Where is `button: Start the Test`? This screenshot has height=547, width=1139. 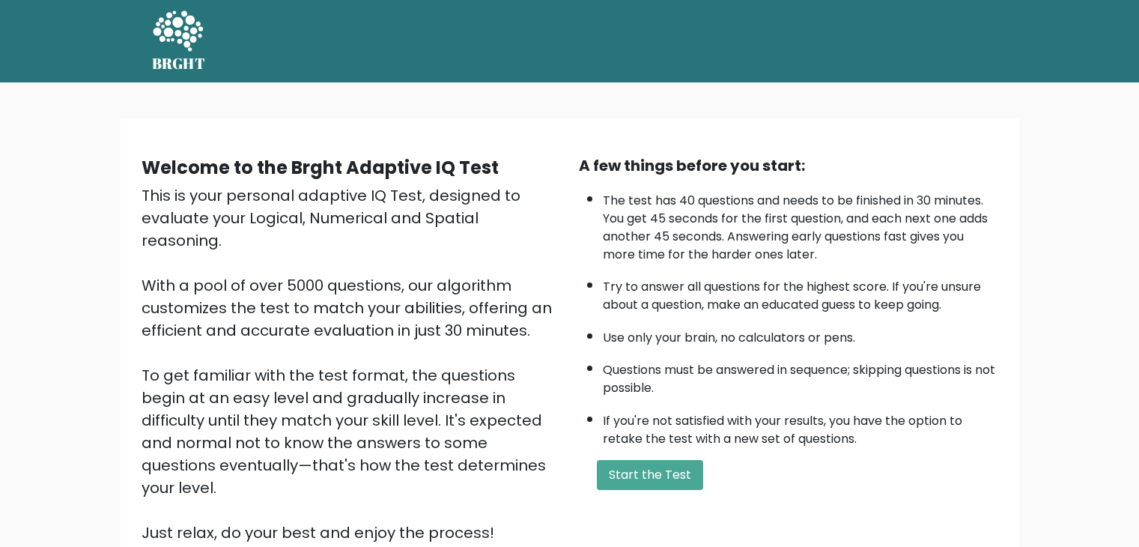
button: Start the Test is located at coordinates (650, 475).